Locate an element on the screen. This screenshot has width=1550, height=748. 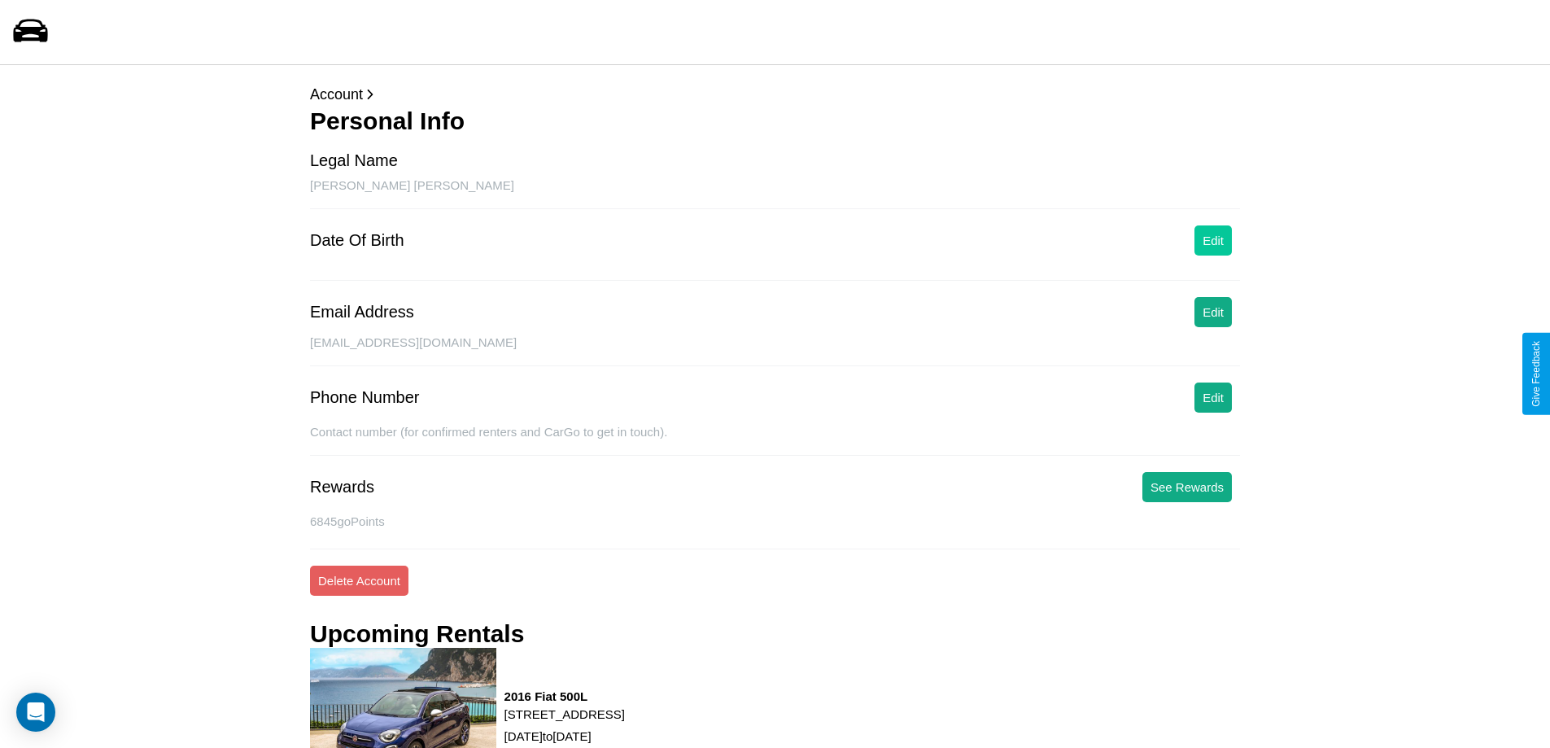
div: Contact number (for confirmed renters and CarGo to get in touch). is located at coordinates (775, 440).